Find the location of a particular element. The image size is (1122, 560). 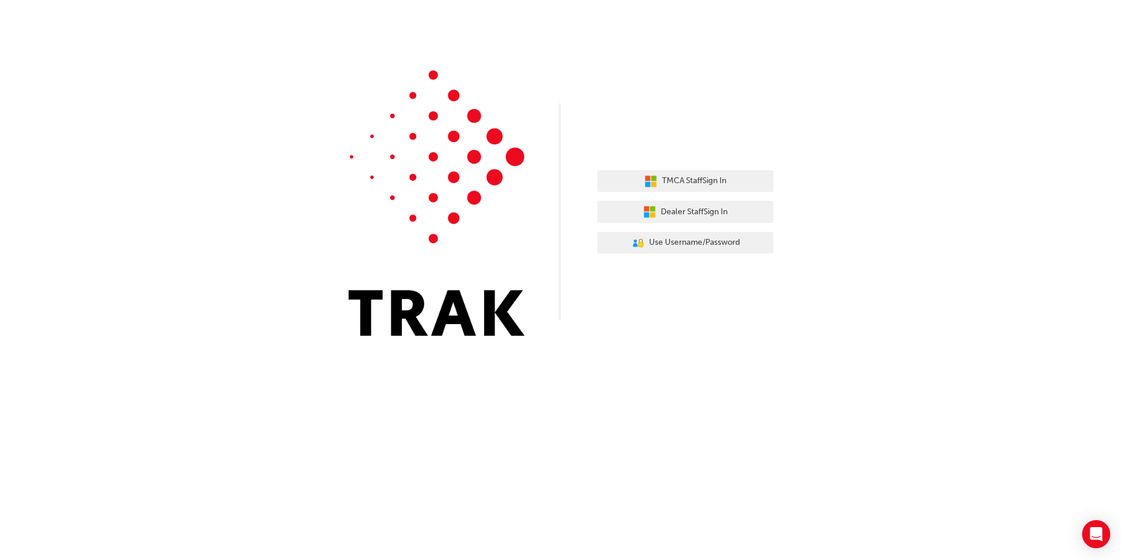

button: Dealer StaffSign In is located at coordinates (685, 212).